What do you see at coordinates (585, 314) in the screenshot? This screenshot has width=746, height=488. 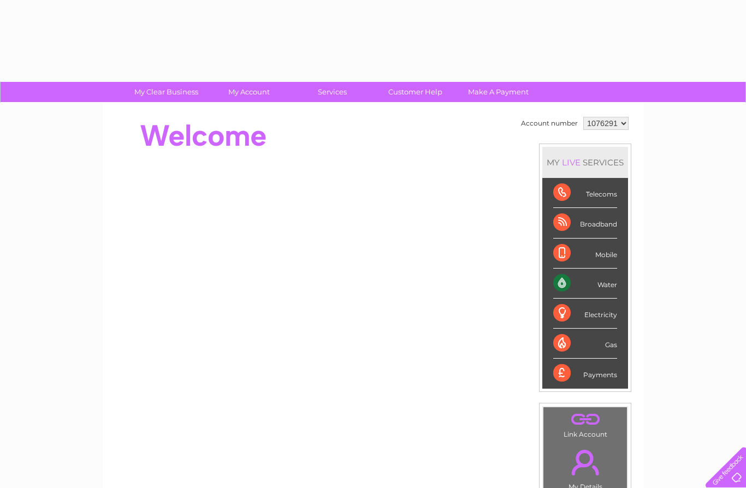 I see `div: Electricity` at bounding box center [585, 314].